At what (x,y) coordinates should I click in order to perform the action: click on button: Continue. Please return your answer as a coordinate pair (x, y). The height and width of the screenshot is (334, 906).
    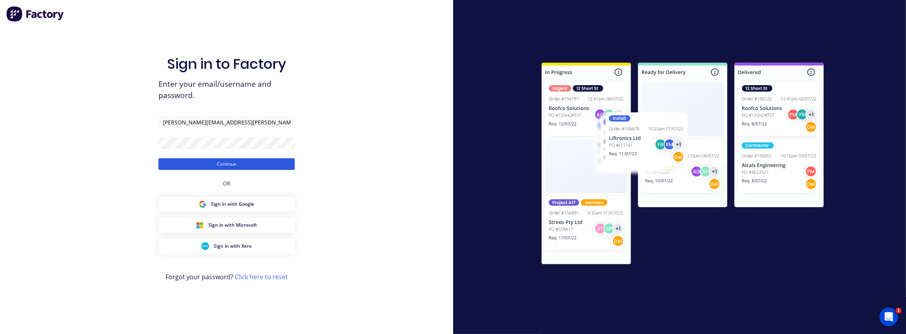
    Looking at the image, I should click on (227, 164).